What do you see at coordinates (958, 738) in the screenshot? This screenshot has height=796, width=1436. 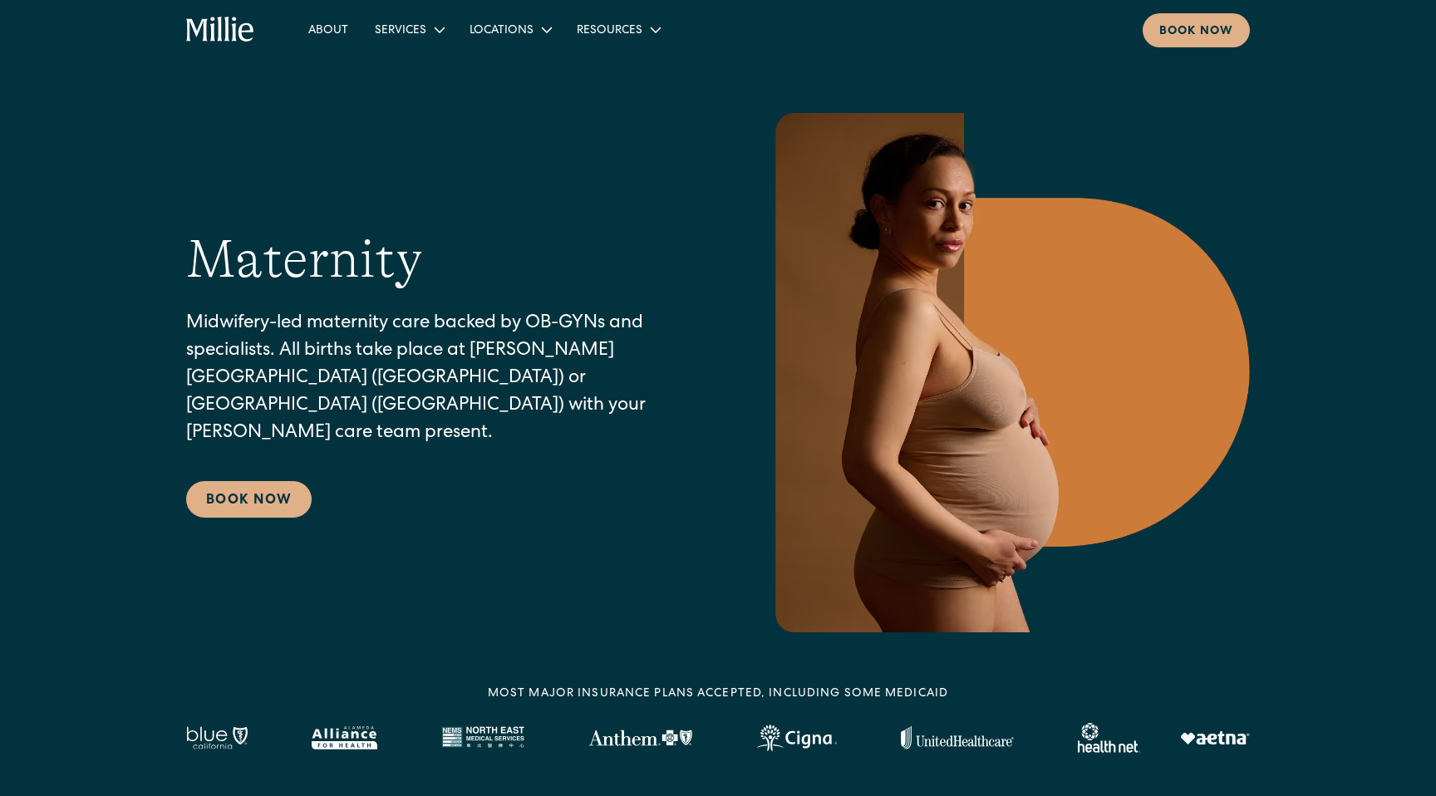 I see `img: United Healthcare logo` at bounding box center [958, 738].